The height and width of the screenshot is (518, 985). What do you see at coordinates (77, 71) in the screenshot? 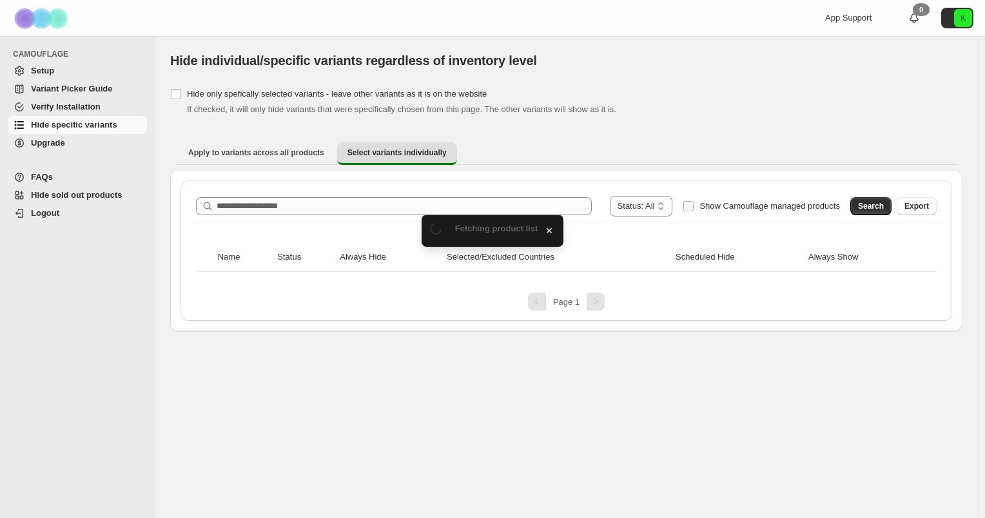
I see `a: Setup` at bounding box center [77, 71].